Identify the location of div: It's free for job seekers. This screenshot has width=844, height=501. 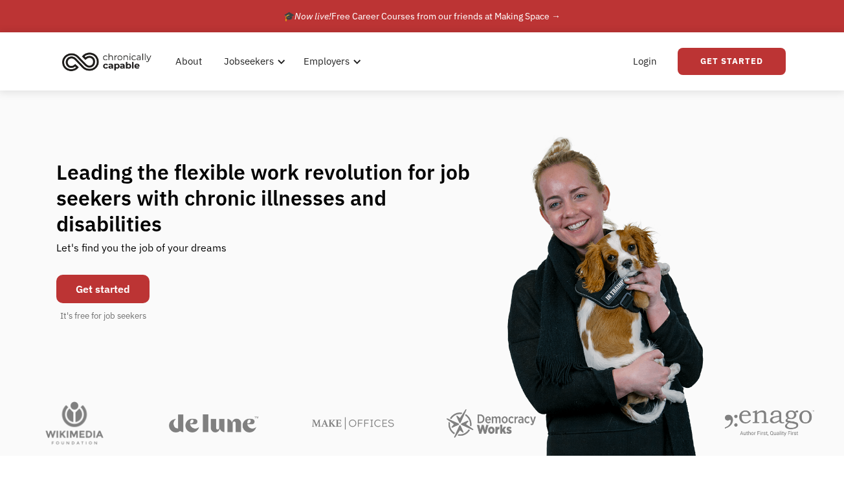
(103, 316).